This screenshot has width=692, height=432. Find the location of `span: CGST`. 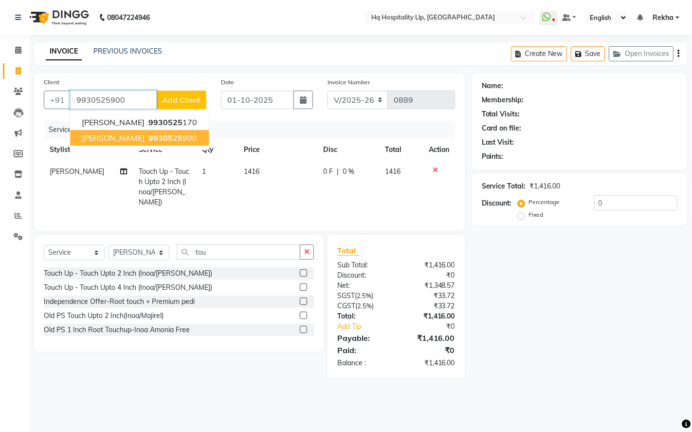

span: CGST is located at coordinates (346, 306).